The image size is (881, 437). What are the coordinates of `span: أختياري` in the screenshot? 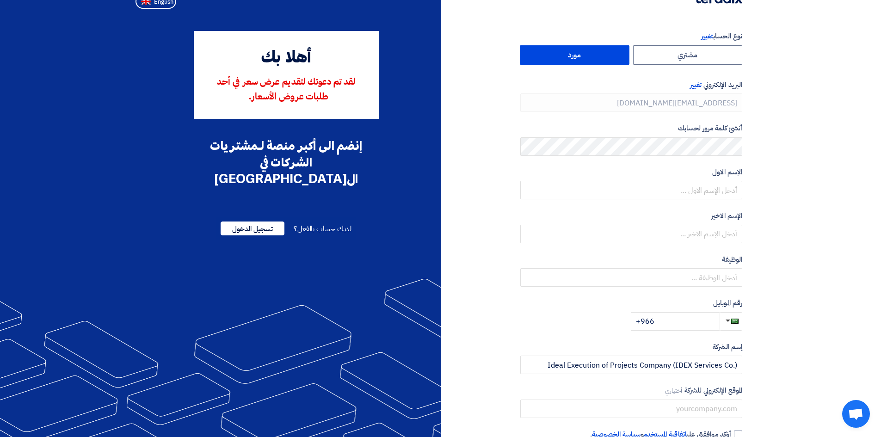 It's located at (674, 390).